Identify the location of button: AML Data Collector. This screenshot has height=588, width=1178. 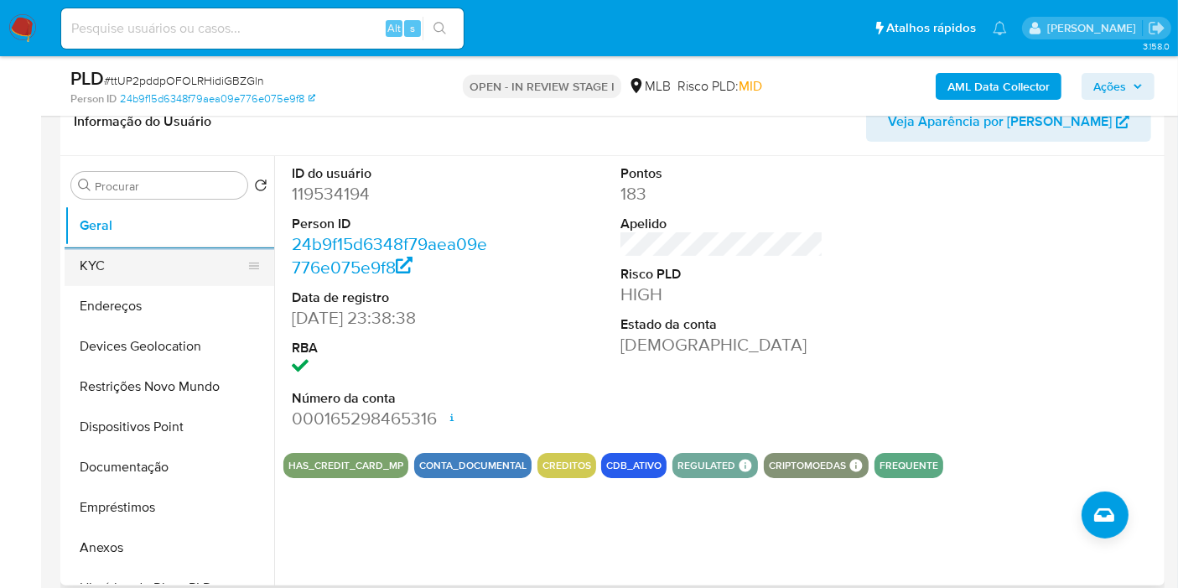
(999, 86).